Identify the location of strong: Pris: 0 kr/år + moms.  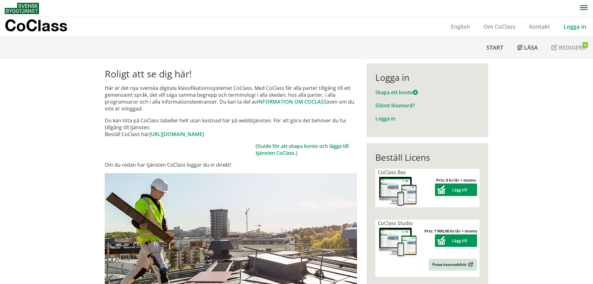
(456, 180).